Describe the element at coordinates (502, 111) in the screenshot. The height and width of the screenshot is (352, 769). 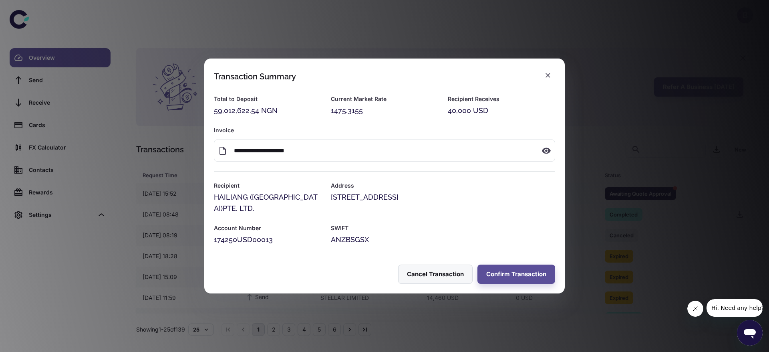
I see `div: 40,000 USD` at that location.